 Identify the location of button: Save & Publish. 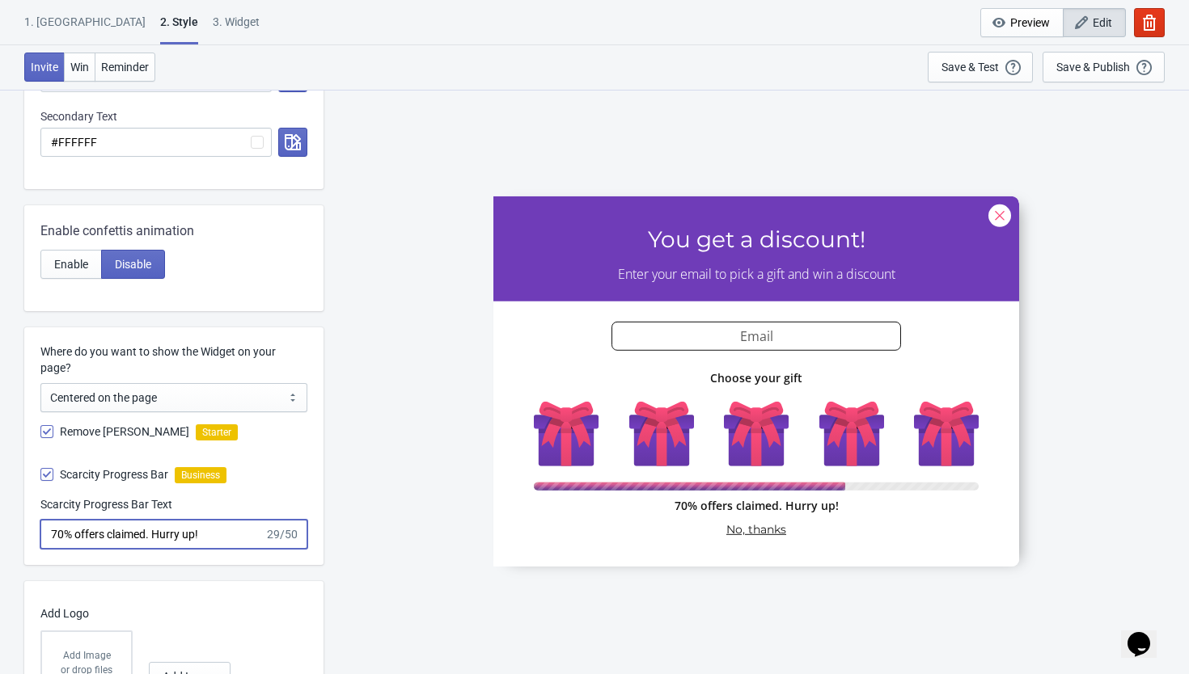
(1103, 67).